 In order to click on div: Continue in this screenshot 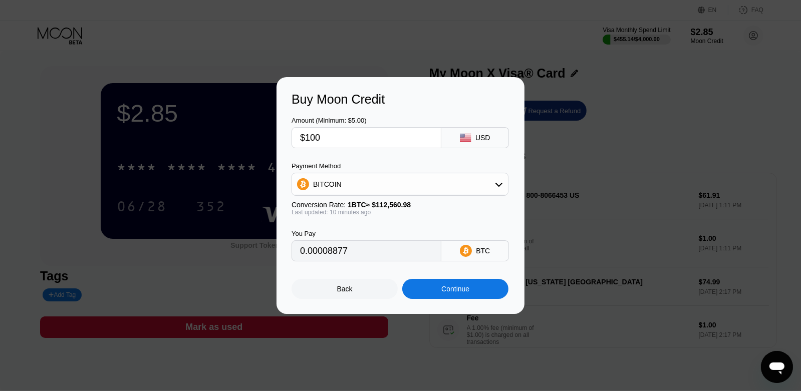, I will do `click(455, 289)`.